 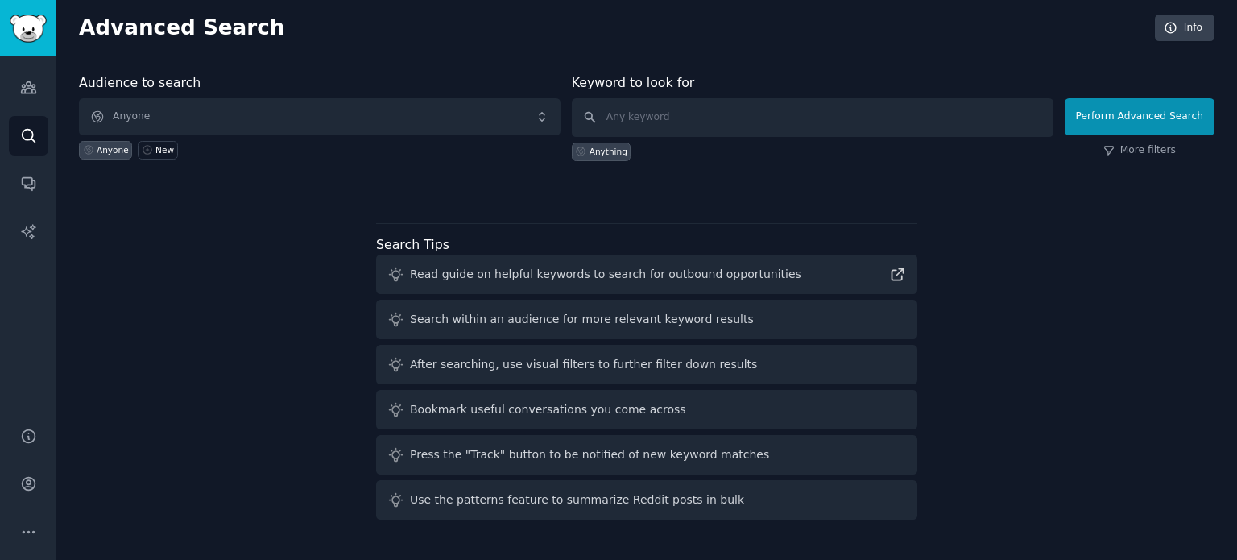 I want to click on div: After searching, use visual filters to further filter down results, so click(x=583, y=364).